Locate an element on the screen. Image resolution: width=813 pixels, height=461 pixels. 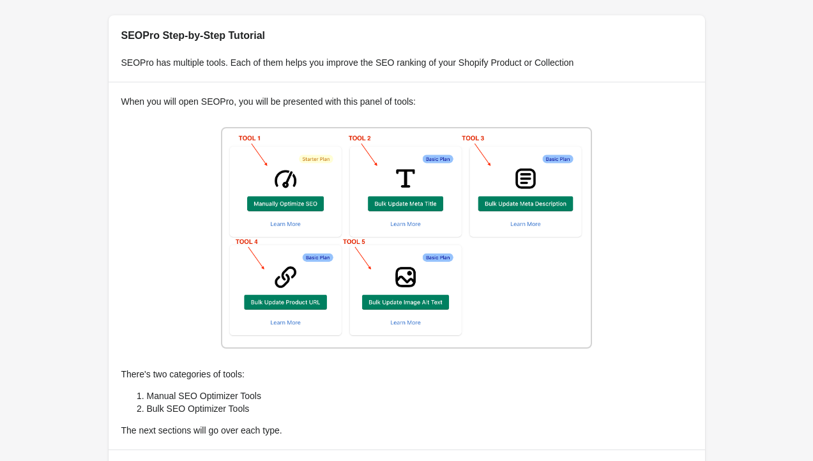
li: Manual SEO Optimizer Tools is located at coordinates (419, 396).